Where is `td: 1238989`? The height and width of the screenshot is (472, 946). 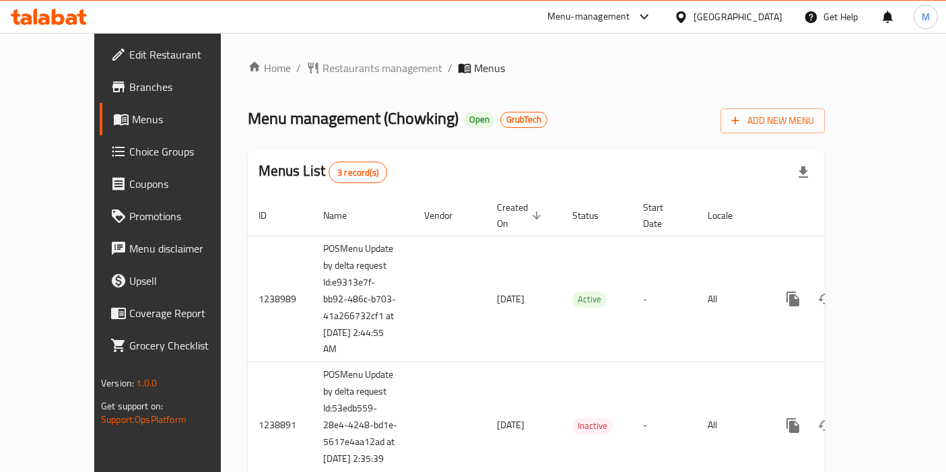 td: 1238989 is located at coordinates (280, 299).